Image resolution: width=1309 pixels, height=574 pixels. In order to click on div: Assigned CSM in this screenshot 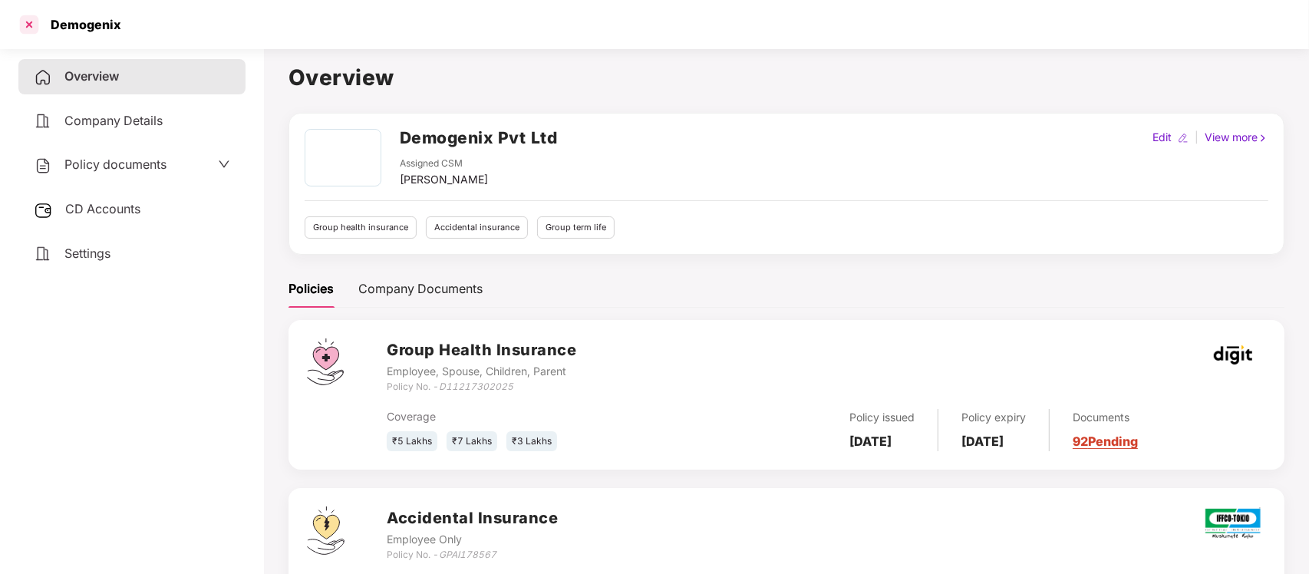, I will do `click(444, 163)`.